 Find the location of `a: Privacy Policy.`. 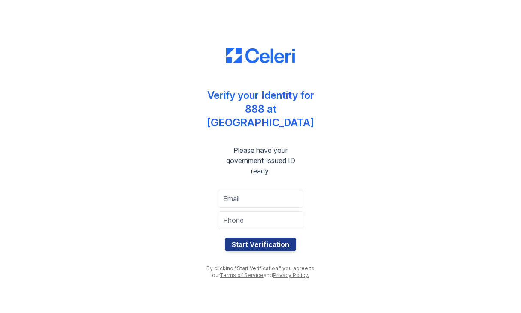

a: Privacy Policy. is located at coordinates (291, 275).